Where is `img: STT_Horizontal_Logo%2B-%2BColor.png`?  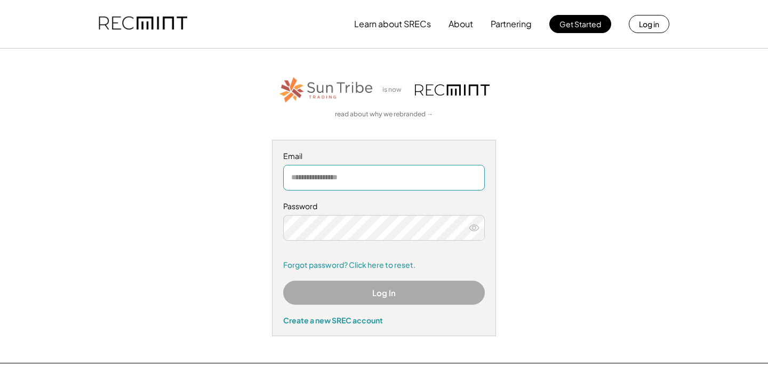 img: STT_Horizontal_Logo%2B-%2BColor.png is located at coordinates (326, 90).